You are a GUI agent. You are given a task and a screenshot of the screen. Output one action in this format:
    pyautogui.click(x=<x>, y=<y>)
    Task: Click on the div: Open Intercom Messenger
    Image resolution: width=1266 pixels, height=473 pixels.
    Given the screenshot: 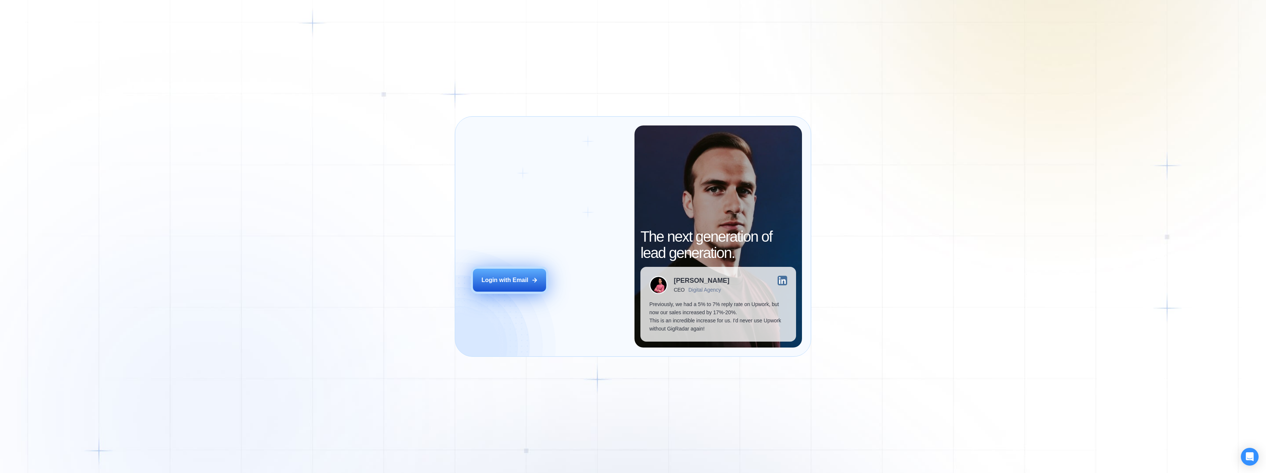 What is the action you would take?
    pyautogui.click(x=1250, y=456)
    